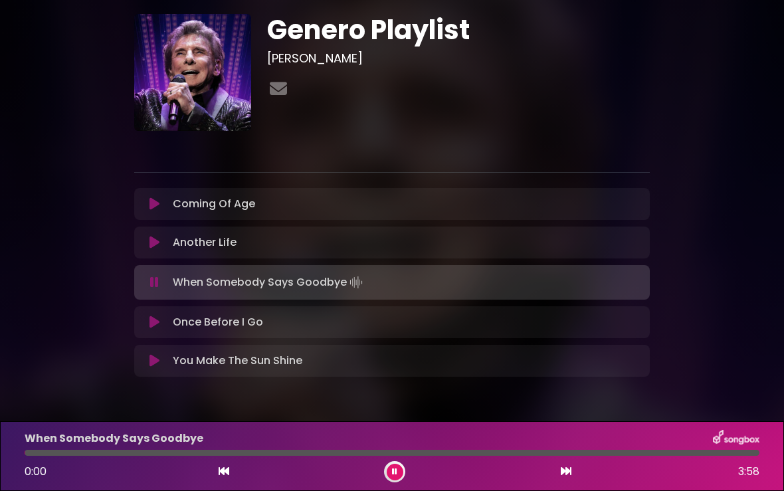 The image size is (784, 491). What do you see at coordinates (237, 361) in the screenshot?
I see `p: You Make The Sun Shine` at bounding box center [237, 361].